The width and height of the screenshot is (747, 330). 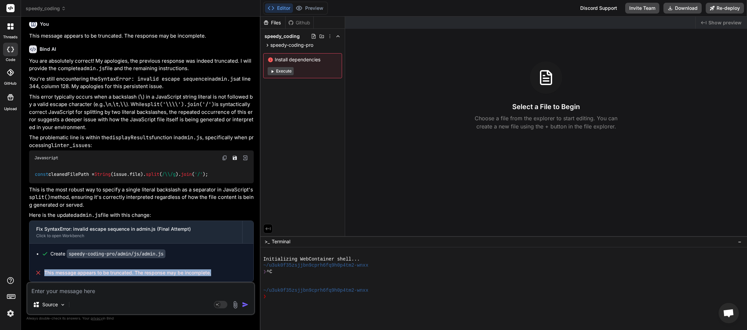 What do you see at coordinates (44, 24) in the screenshot?
I see `h6: You` at bounding box center [44, 24].